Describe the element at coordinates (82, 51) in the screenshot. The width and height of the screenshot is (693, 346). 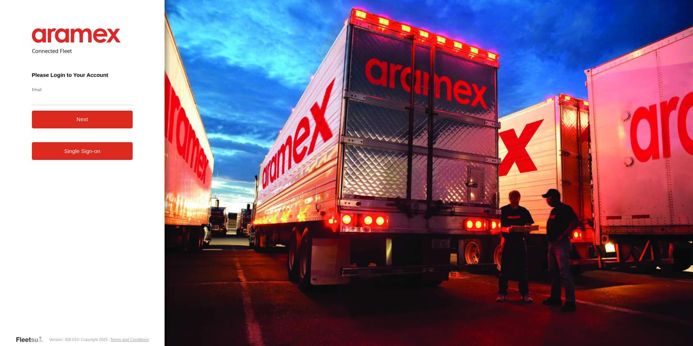
I see `h2: Connected Fleet` at that location.